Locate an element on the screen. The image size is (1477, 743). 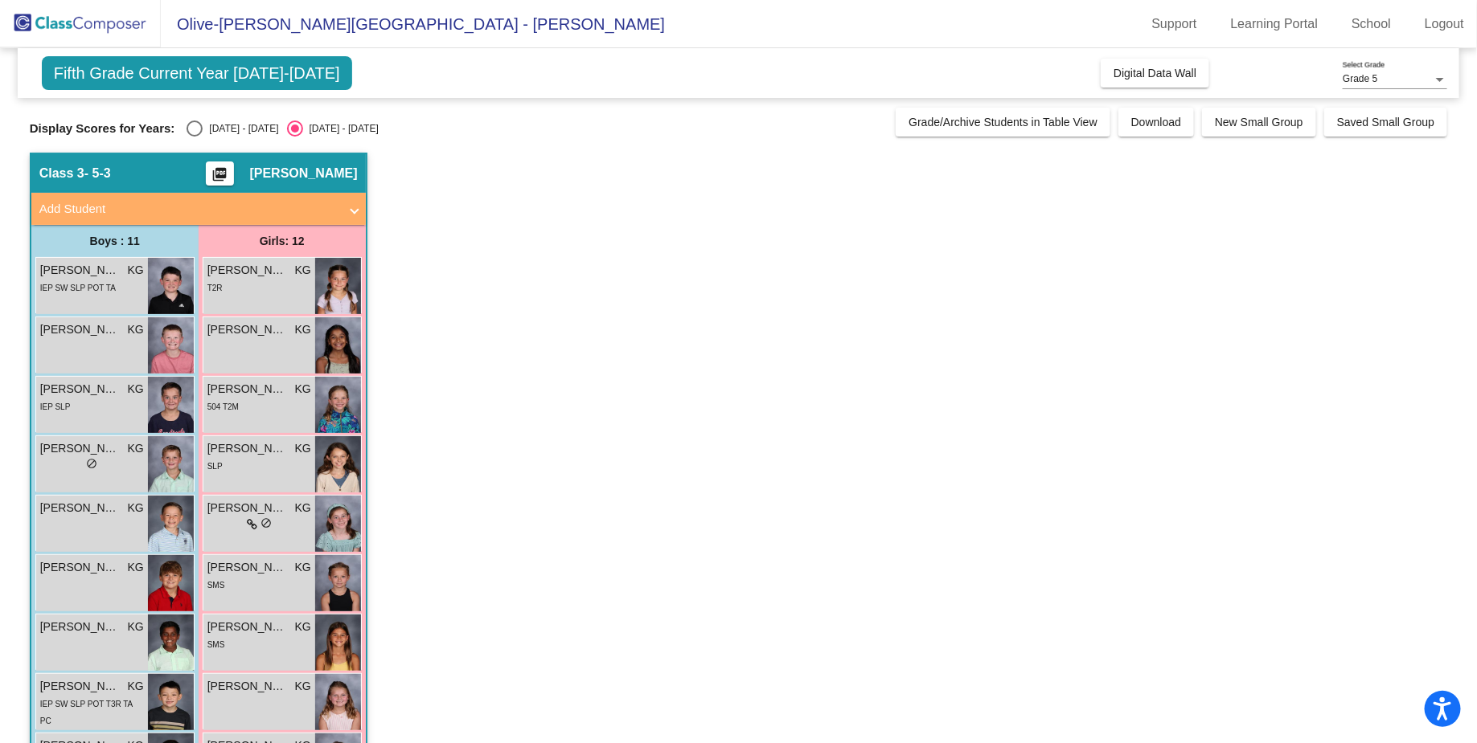
div: Girls: 12 is located at coordinates (282, 241).